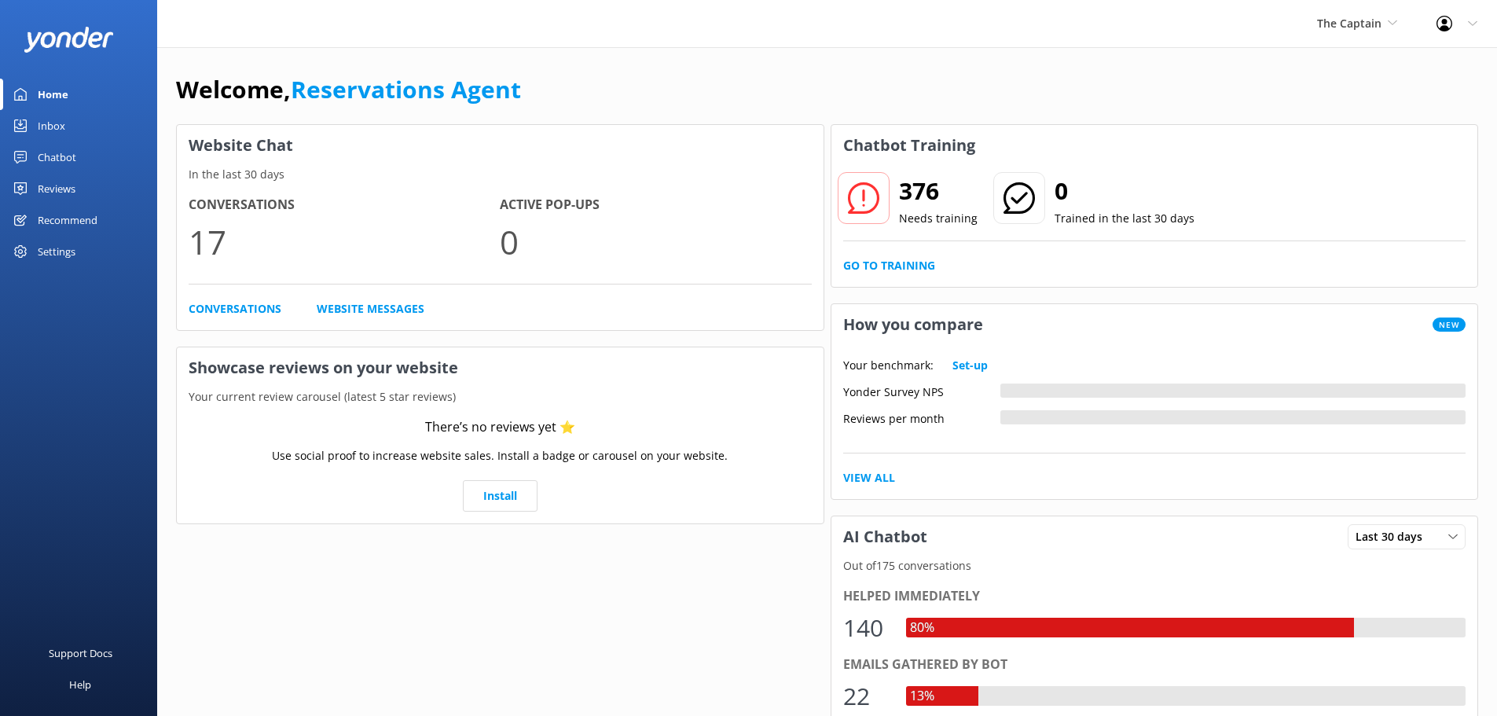  Describe the element at coordinates (57, 251) in the screenshot. I see `div: Settings` at that location.